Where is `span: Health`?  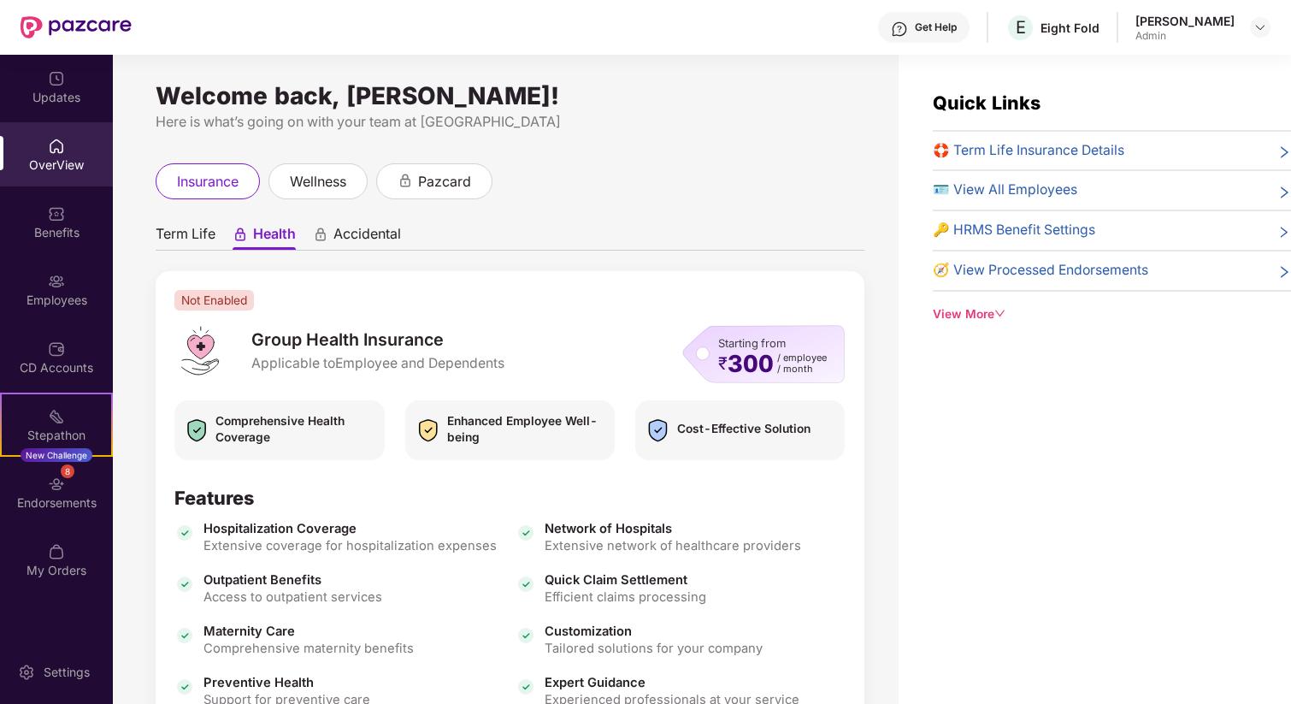
span: Health is located at coordinates (275, 237).